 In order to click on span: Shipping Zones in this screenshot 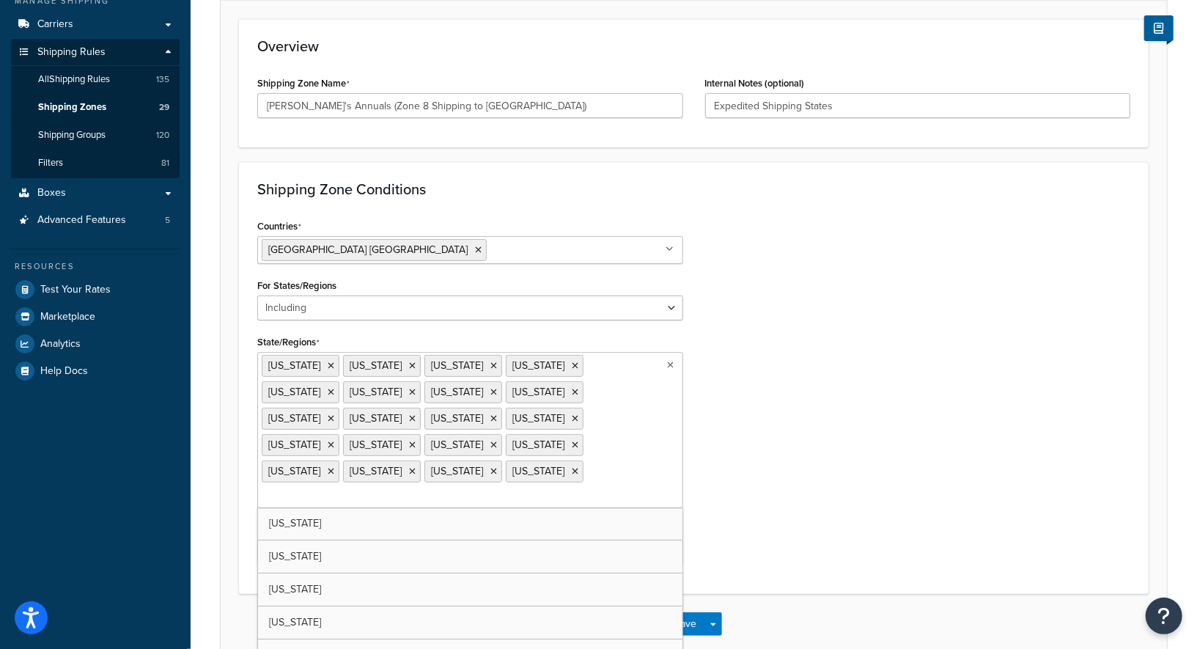, I will do `click(72, 107)`.